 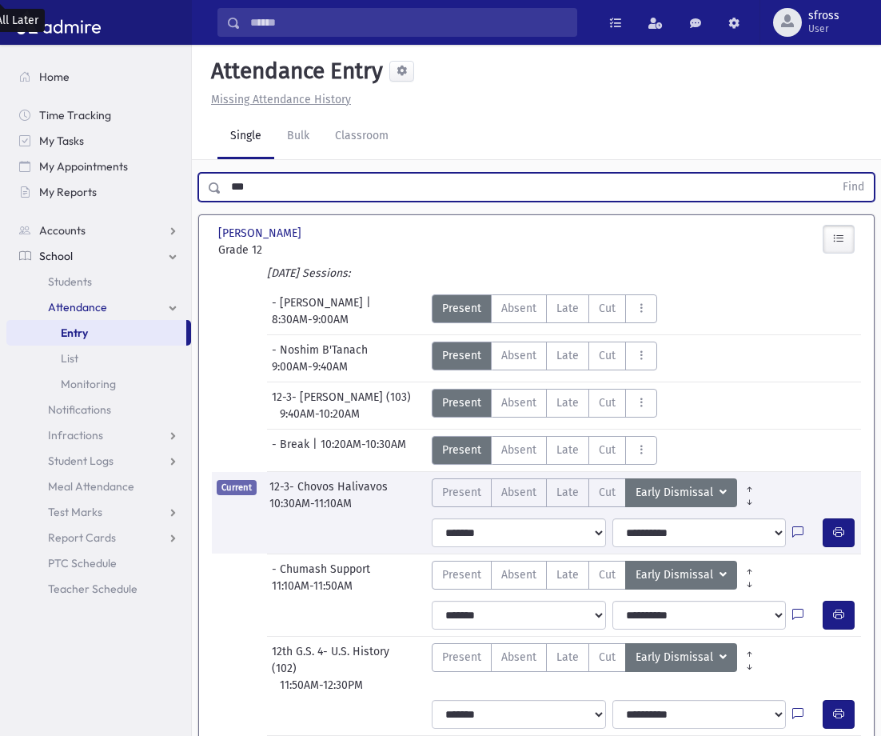 I want to click on span: Grade 12, so click(x=265, y=250).